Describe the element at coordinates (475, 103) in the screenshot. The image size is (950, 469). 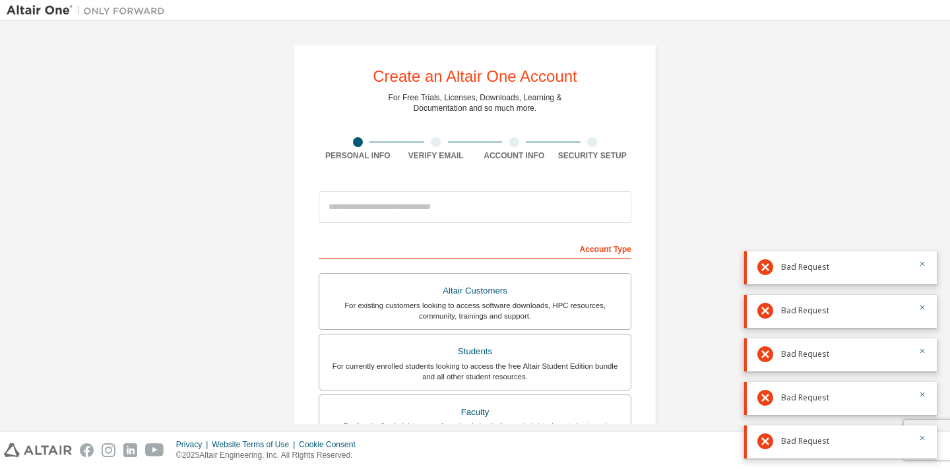
I see `div: For Free Trials, Licenses, Downloads, Learning & Documentation and so much more.` at that location.